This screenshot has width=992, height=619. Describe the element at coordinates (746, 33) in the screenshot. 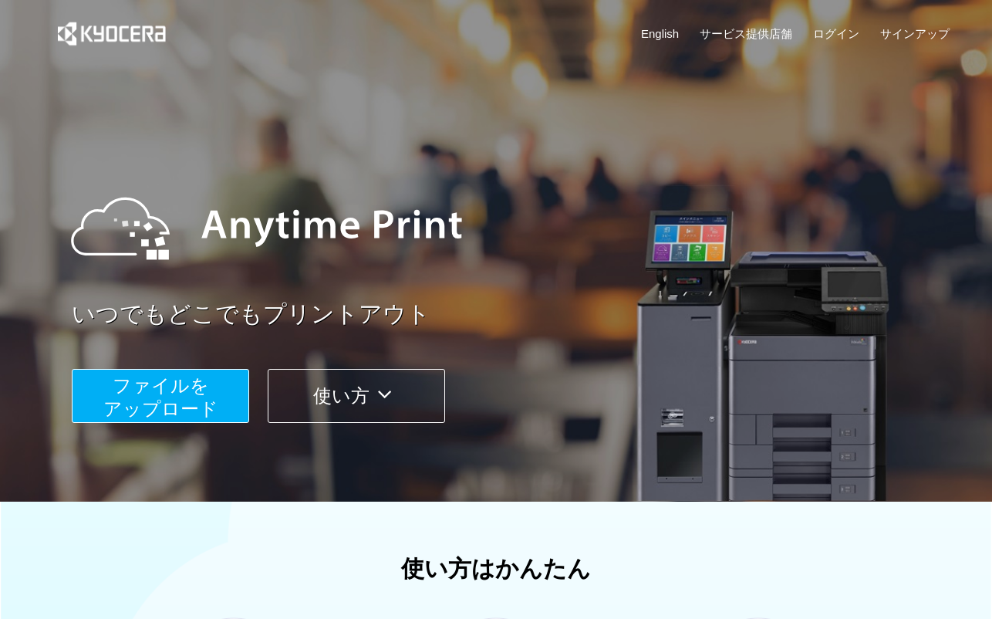

I see `a: サービス提供店舗` at that location.